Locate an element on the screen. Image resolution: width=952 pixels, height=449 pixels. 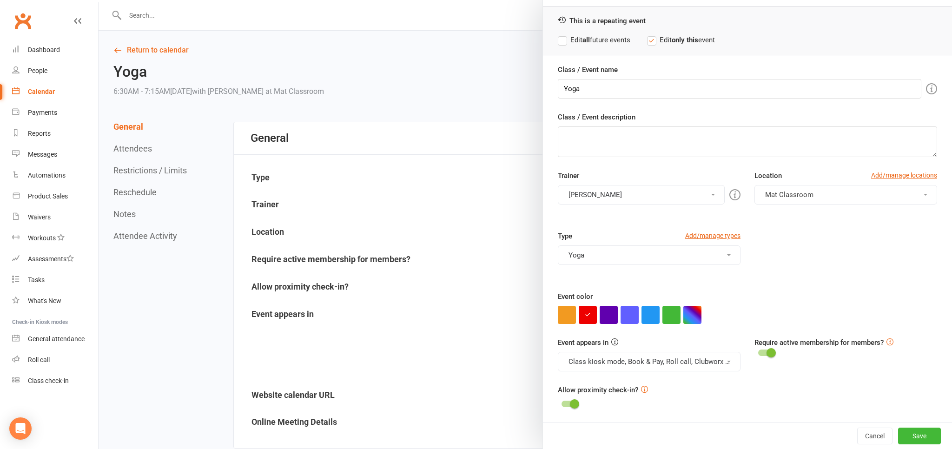
a: Reports is located at coordinates (55, 133).